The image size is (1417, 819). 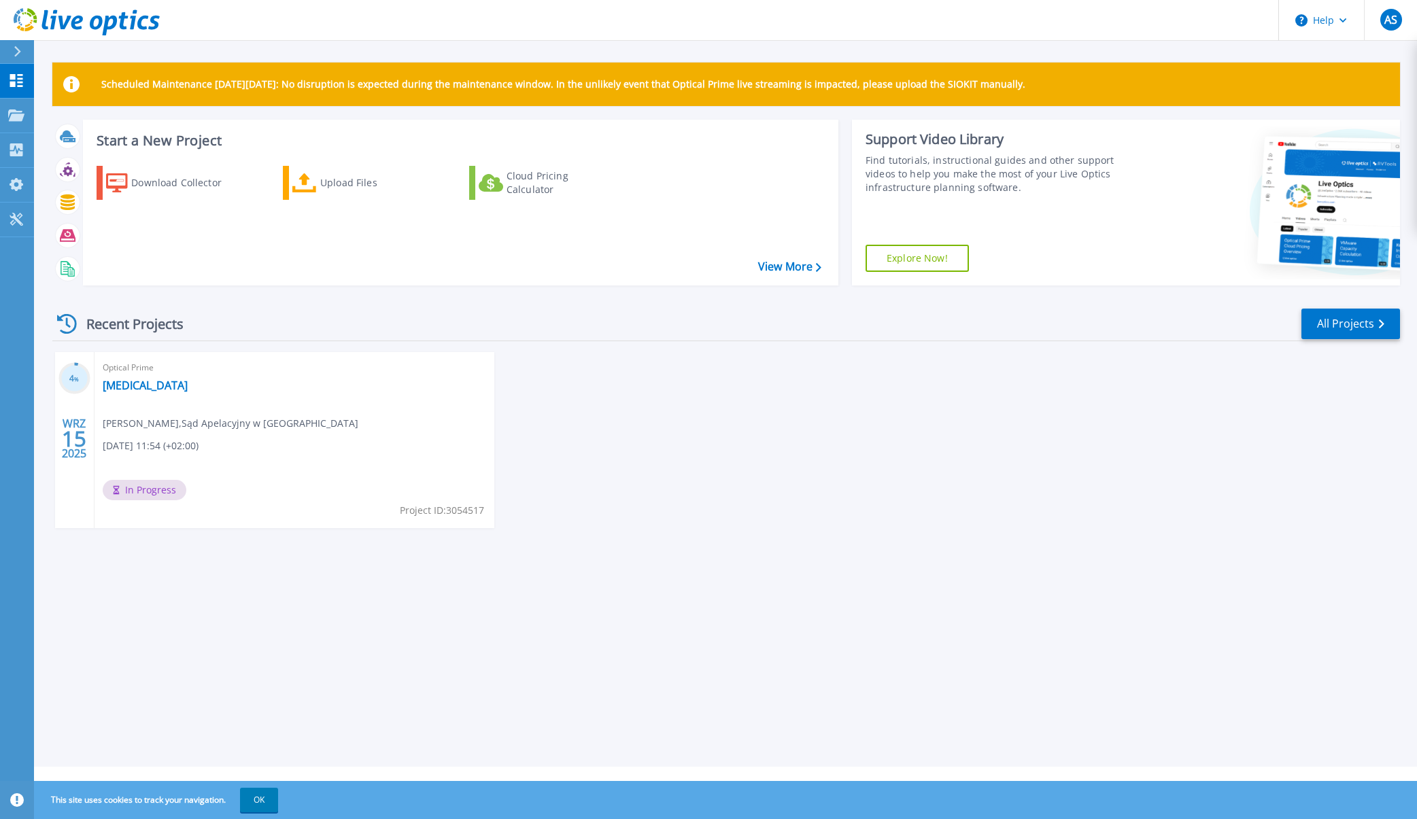 I want to click on div: Recent Projects, so click(x=127, y=324).